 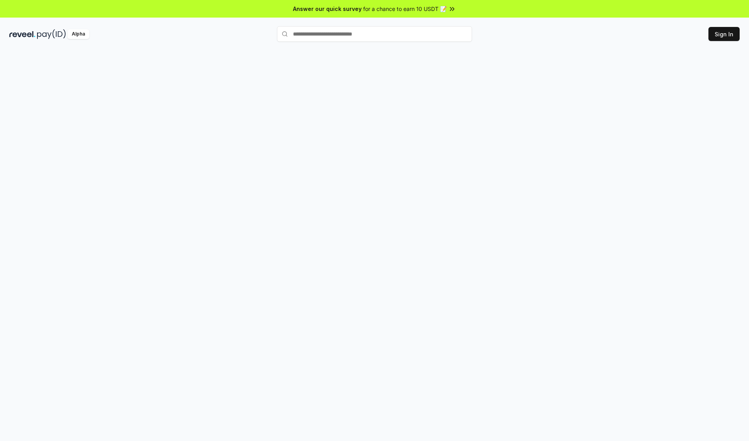 What do you see at coordinates (22, 34) in the screenshot?
I see `img: reveel_dark` at bounding box center [22, 34].